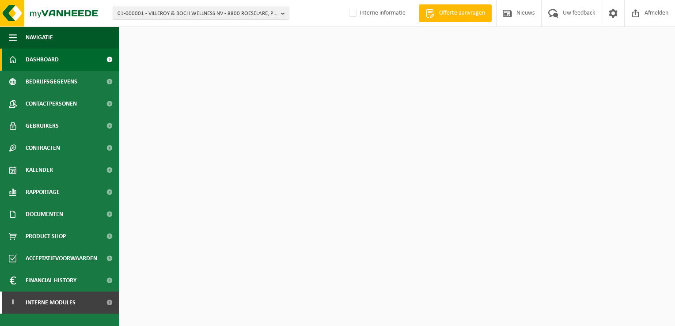 This screenshot has height=326, width=675. I want to click on span: Documenten, so click(44, 214).